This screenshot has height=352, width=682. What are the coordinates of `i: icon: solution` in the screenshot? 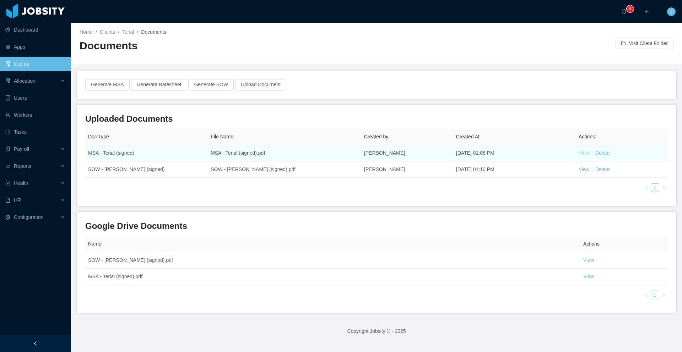 It's located at (8, 81).